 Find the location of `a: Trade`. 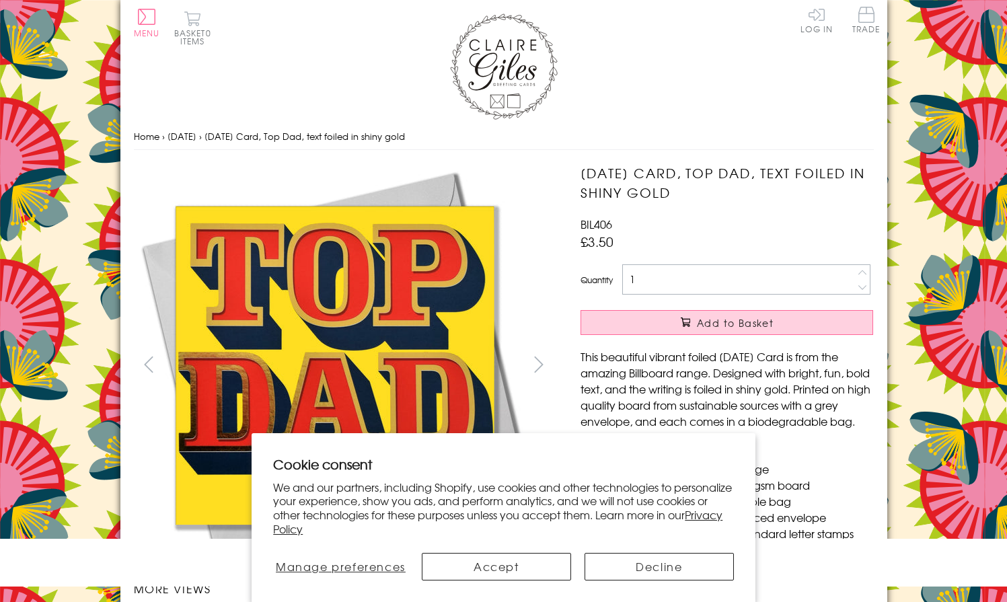

a: Trade is located at coordinates (866, 21).